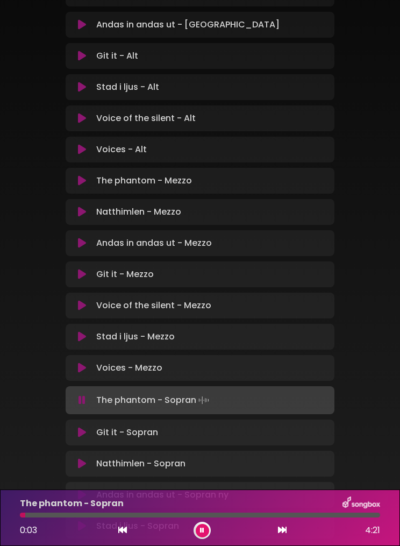 The image size is (400, 546). Describe the element at coordinates (361, 503) in the screenshot. I see `img: songbox-logo-white.png` at that location.